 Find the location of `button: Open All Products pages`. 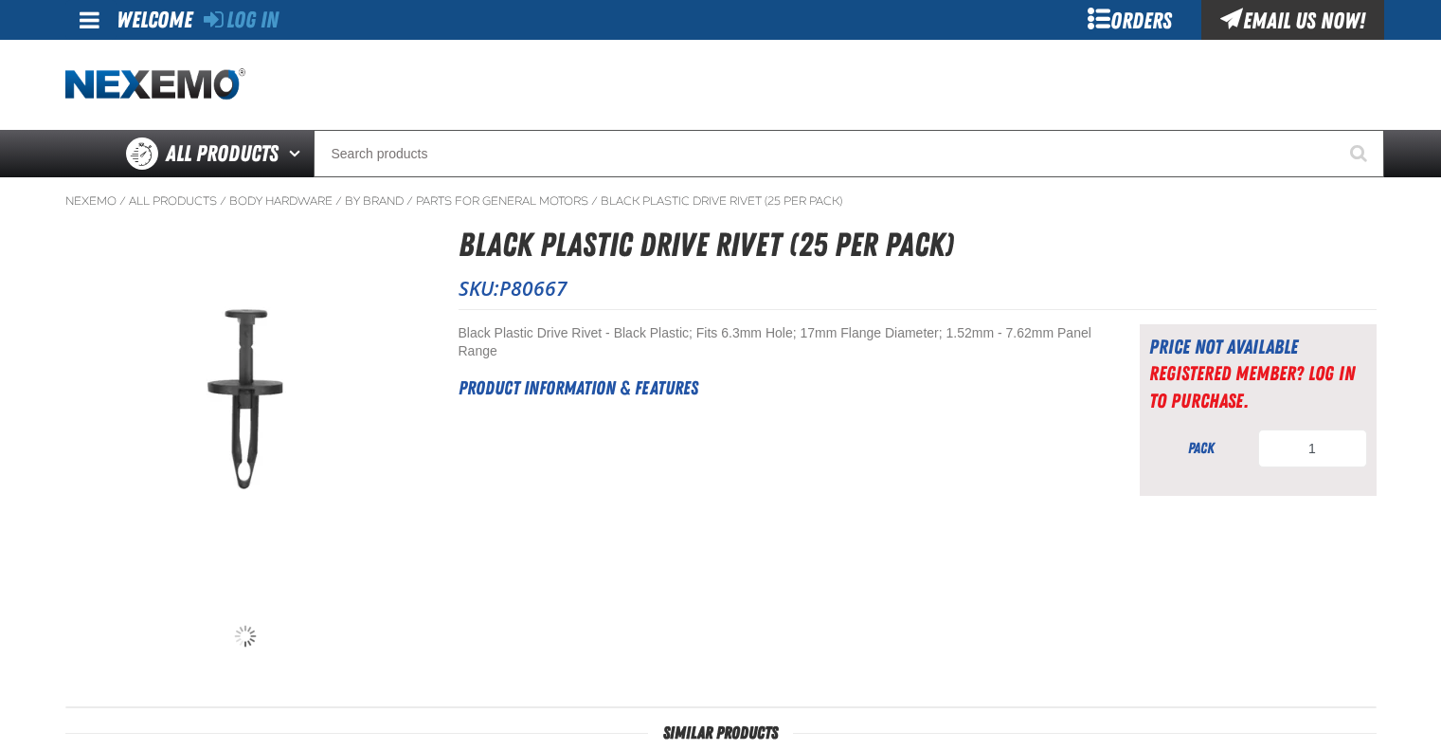

button: Open All Products pages is located at coordinates (298, 154).